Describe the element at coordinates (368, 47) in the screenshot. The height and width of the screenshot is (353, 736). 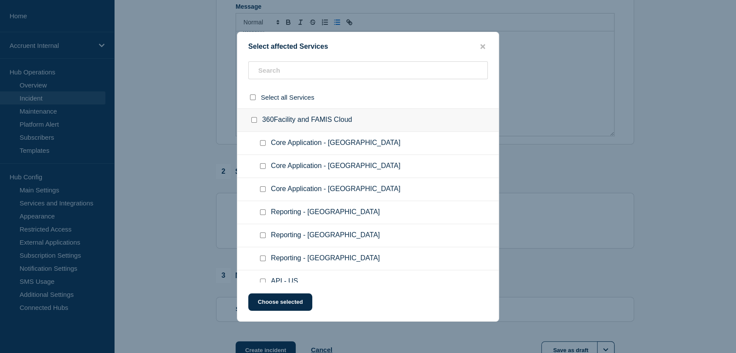
I see `div: Select affected Services` at that location.